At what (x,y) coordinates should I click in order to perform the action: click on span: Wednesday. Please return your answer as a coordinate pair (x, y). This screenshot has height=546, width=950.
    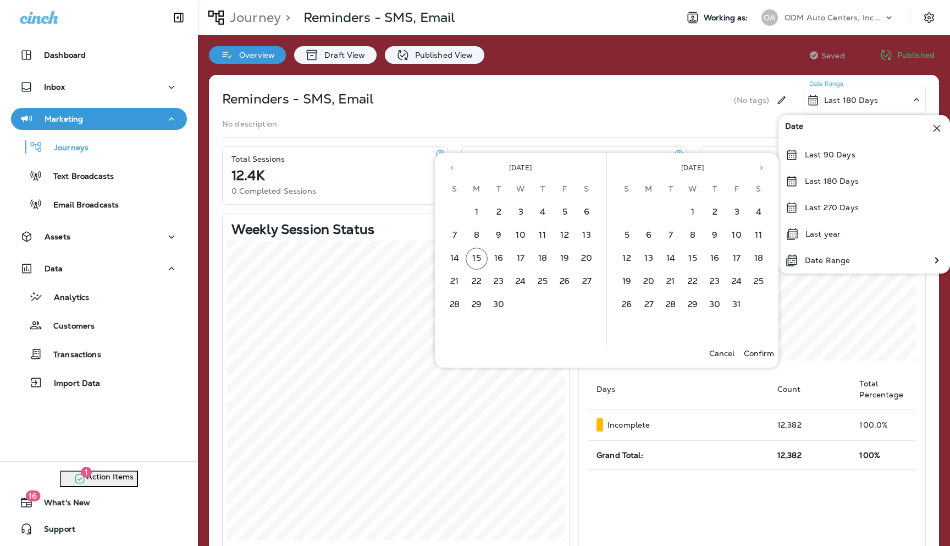
    Looking at the image, I should click on (693, 189).